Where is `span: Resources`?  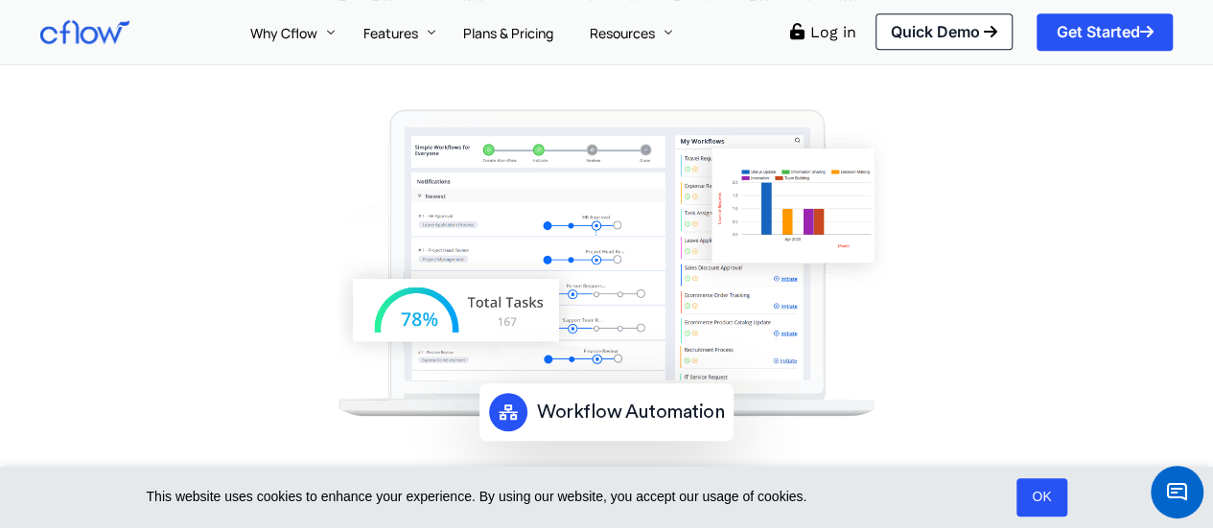
span: Resources is located at coordinates (622, 33).